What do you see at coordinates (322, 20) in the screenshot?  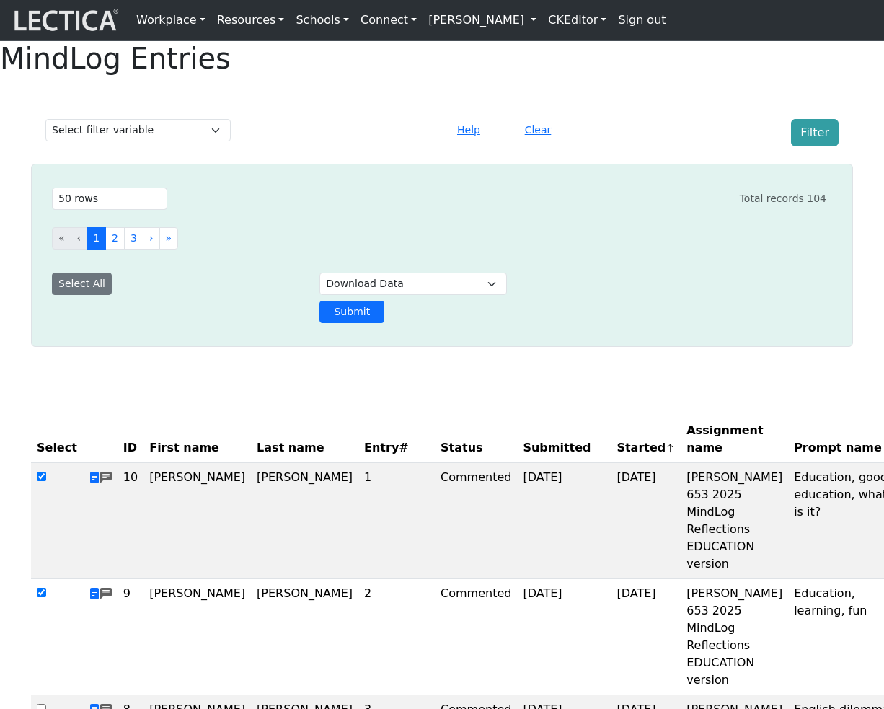 I see `a: Schools` at bounding box center [322, 20].